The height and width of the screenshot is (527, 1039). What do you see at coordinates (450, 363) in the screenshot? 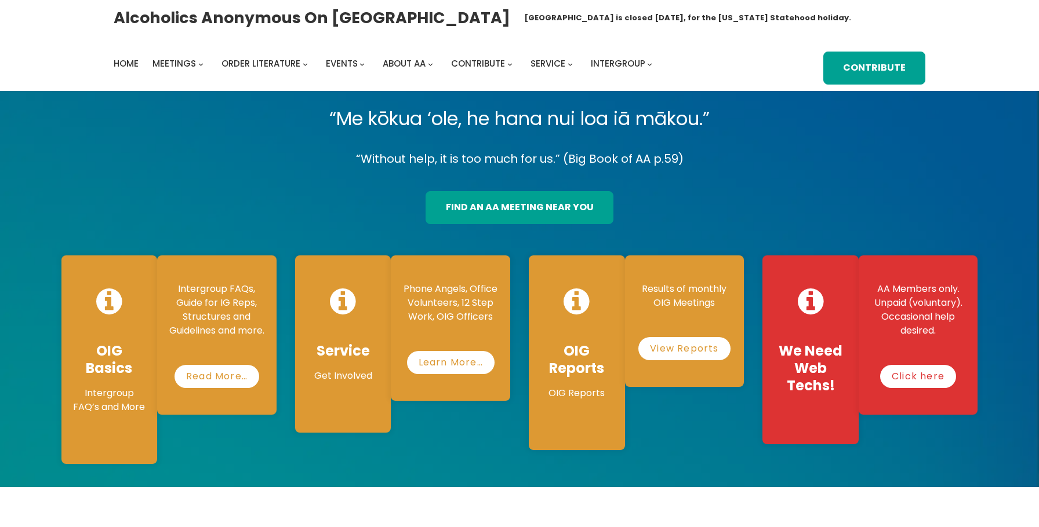
I see `a: Learn More…` at bounding box center [450, 363].